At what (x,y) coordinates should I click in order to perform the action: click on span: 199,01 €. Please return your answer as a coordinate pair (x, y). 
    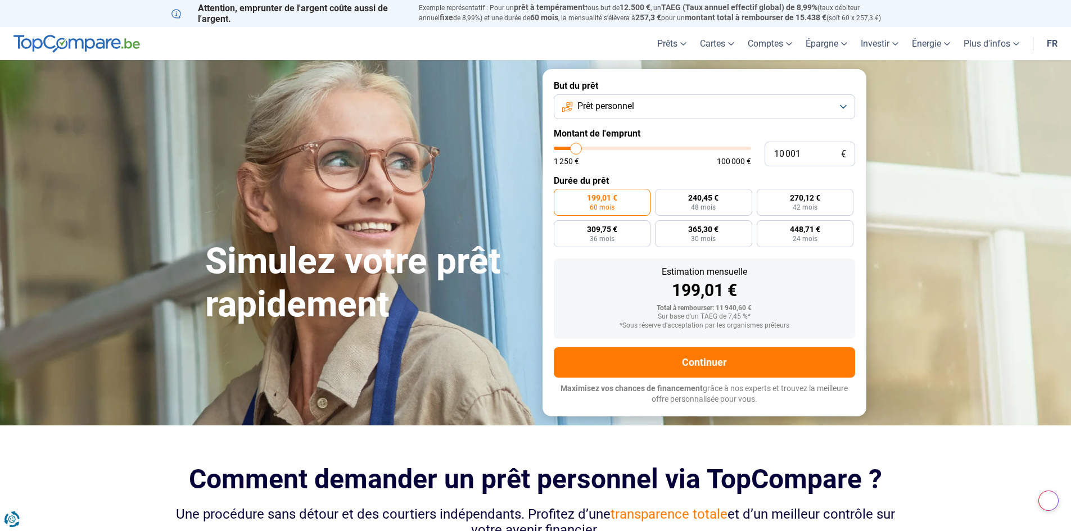
    Looking at the image, I should click on (602, 198).